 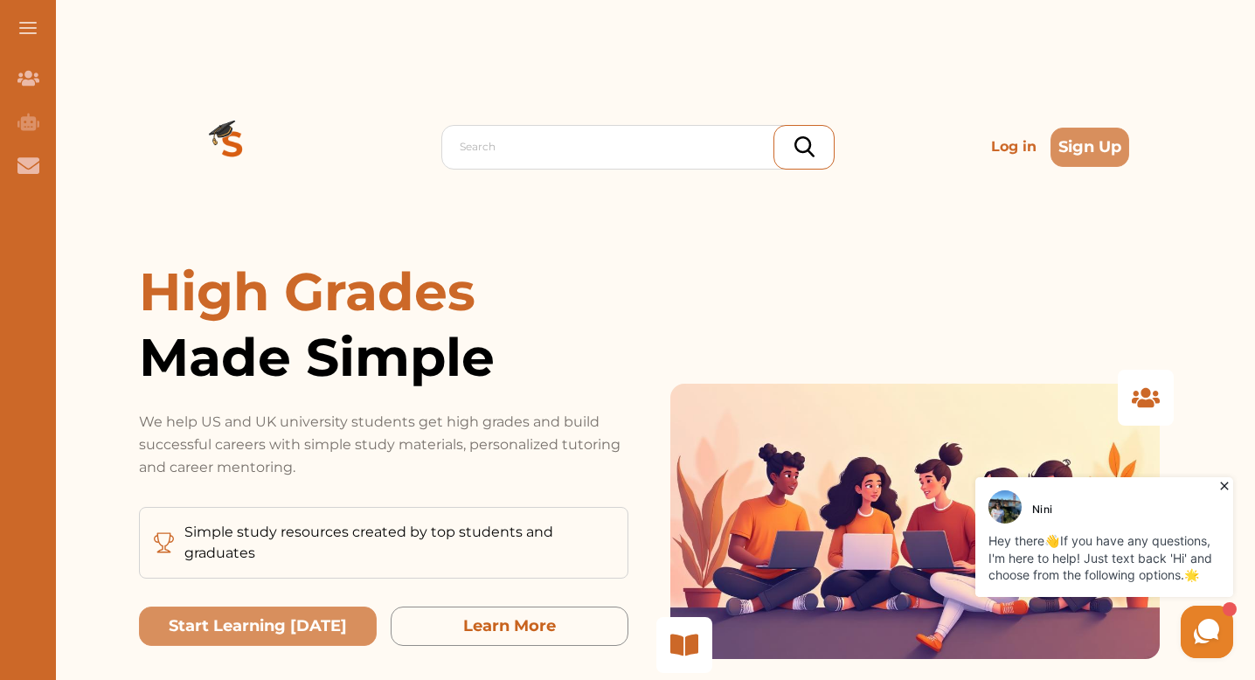 I want to click on img: Nini, so click(x=170, y=34).